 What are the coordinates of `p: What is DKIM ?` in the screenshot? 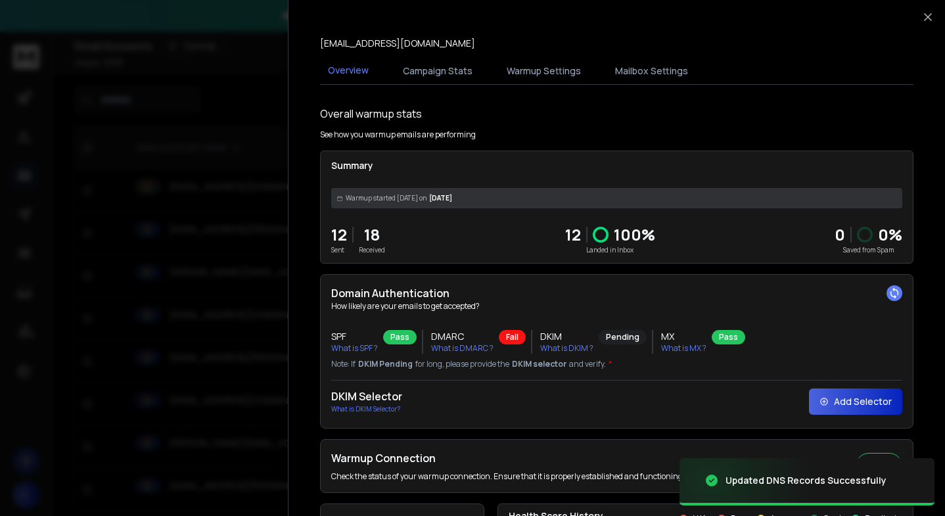 It's located at (566, 348).